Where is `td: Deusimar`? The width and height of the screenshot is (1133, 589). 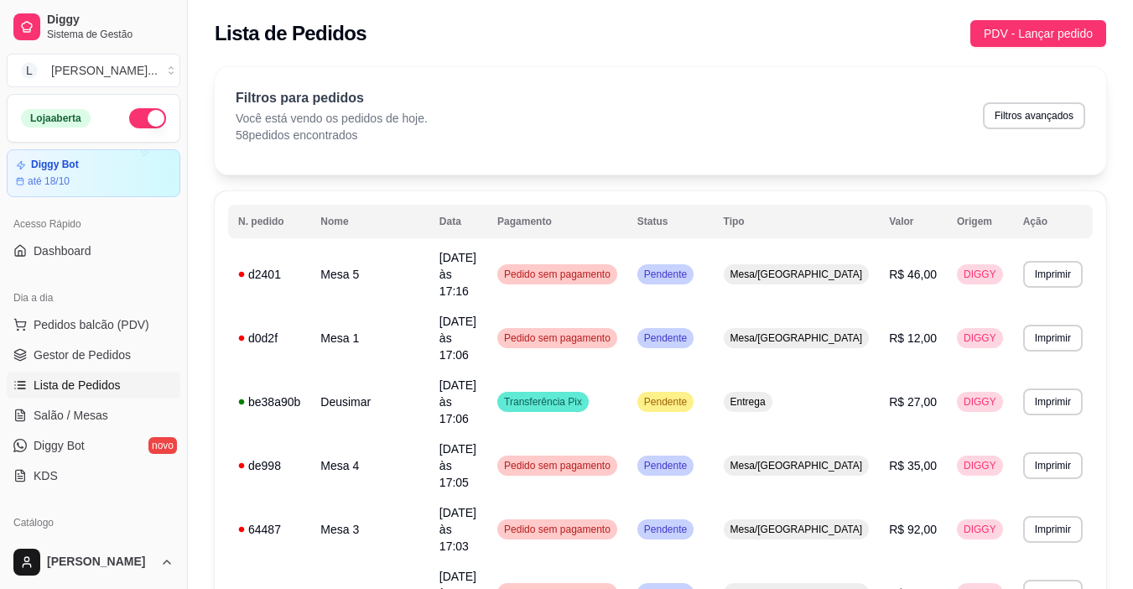 td: Deusimar is located at coordinates (370, 402).